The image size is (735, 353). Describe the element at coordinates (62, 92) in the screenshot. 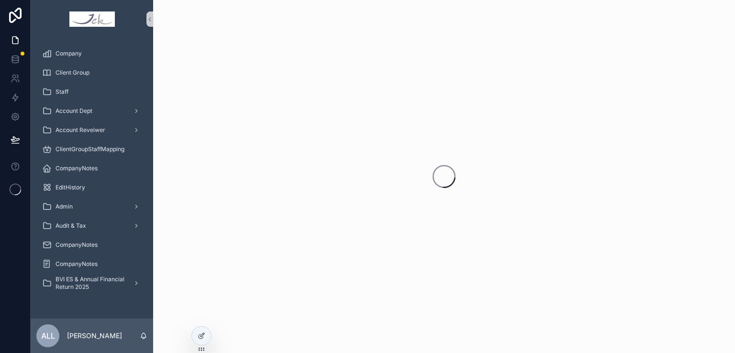

I see `span: Staff` at that location.